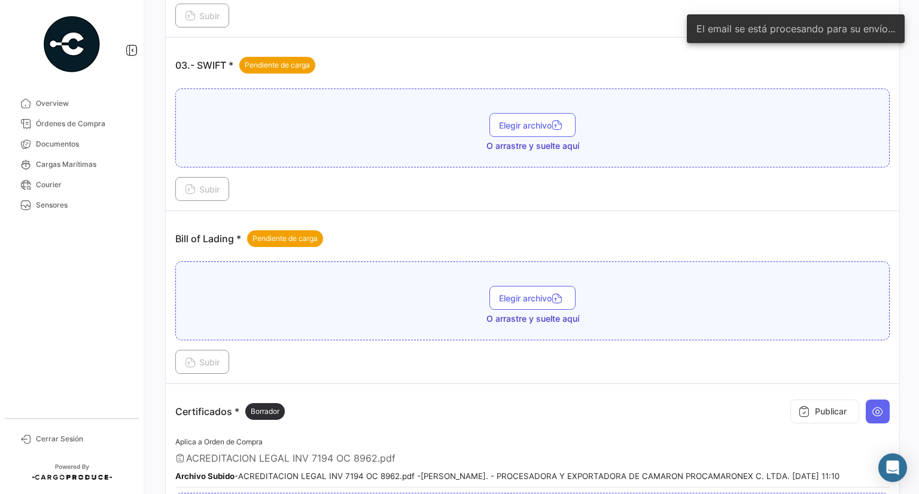 This screenshot has height=494, width=919. I want to click on a: Documentos, so click(72, 144).